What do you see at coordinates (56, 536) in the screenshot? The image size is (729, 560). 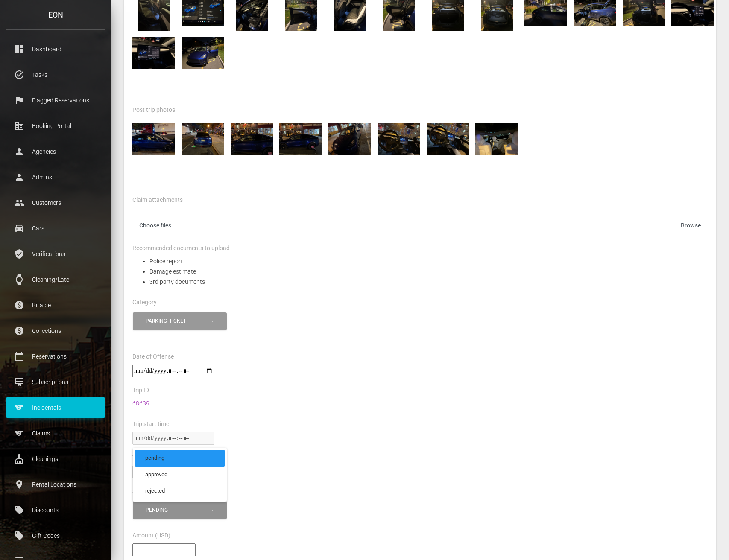 I see `a: local_offer Gift Codes` at bounding box center [56, 536].